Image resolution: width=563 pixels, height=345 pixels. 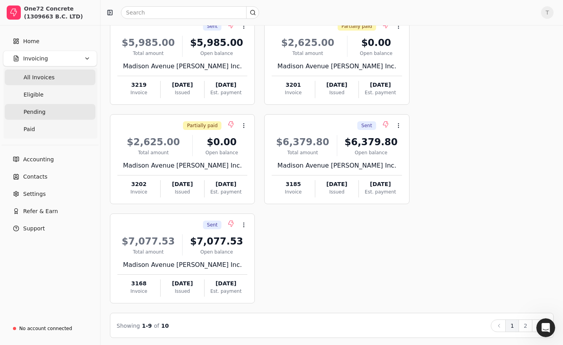 What do you see at coordinates (34, 229) in the screenshot?
I see `span: Support` at bounding box center [34, 229].